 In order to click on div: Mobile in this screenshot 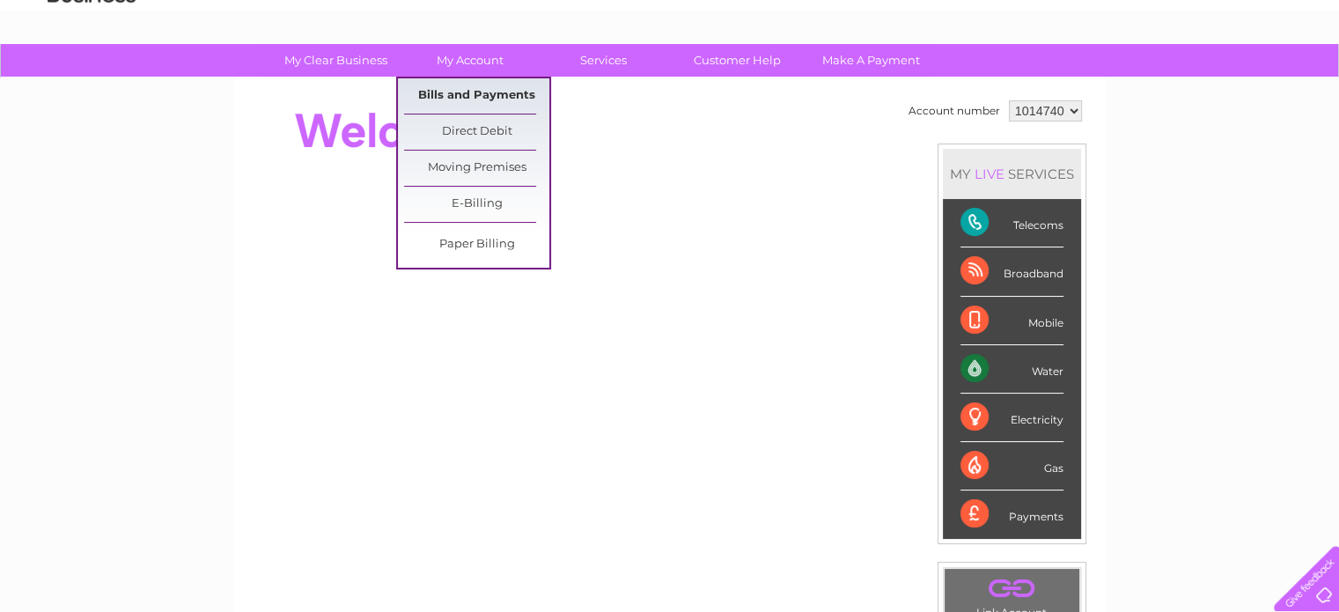, I will do `click(1012, 320)`.